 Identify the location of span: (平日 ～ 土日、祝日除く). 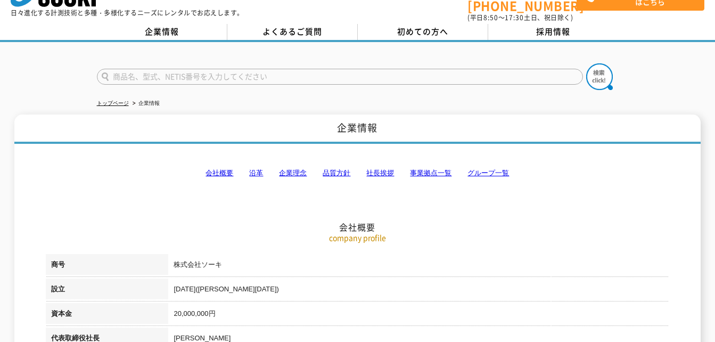
(520, 18).